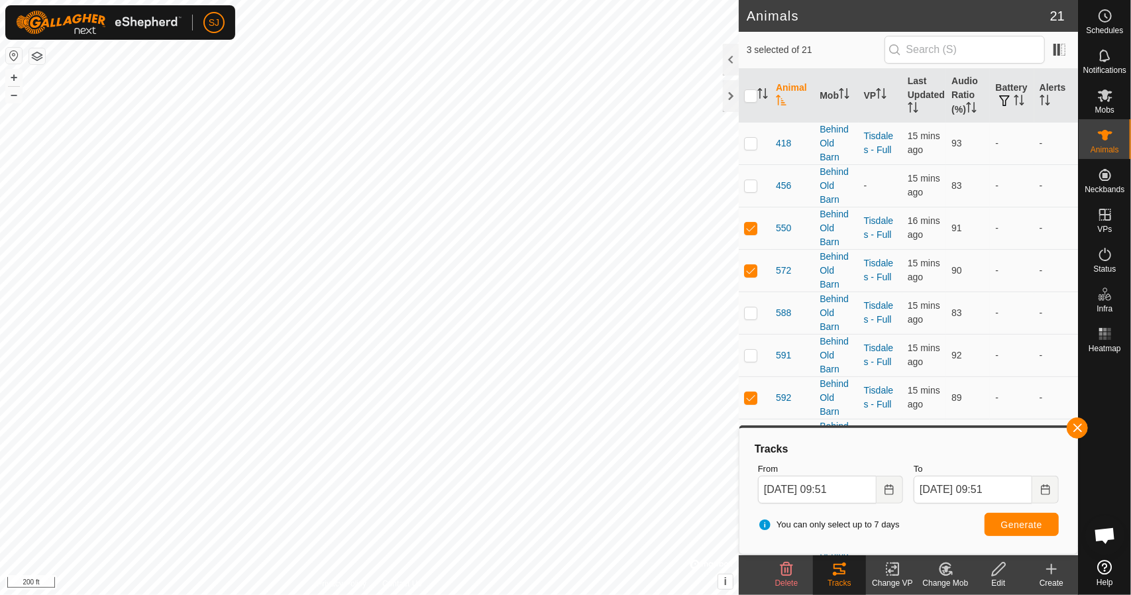  Describe the element at coordinates (892, 583) in the screenshot. I see `div: Change VP` at that location.